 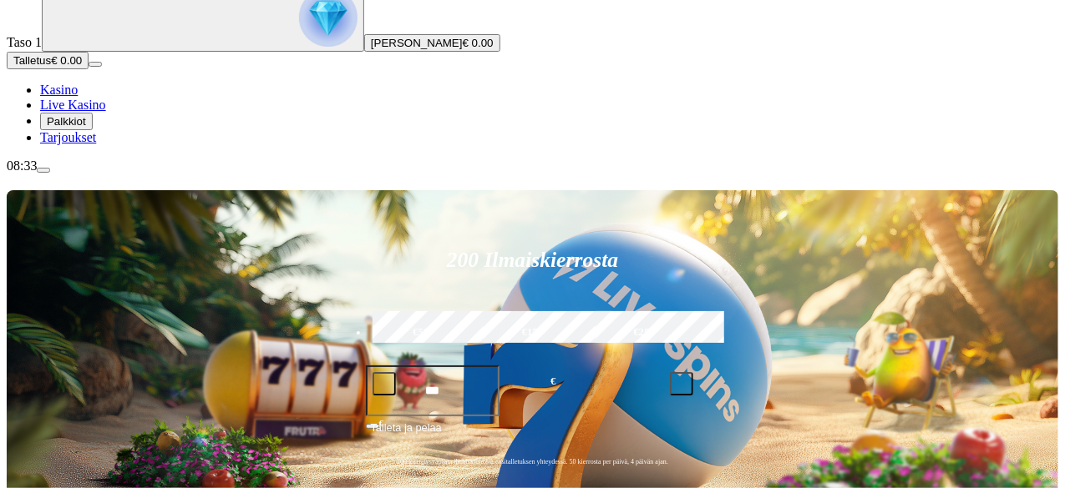 I want to click on span: Palkkiot, so click(x=66, y=121).